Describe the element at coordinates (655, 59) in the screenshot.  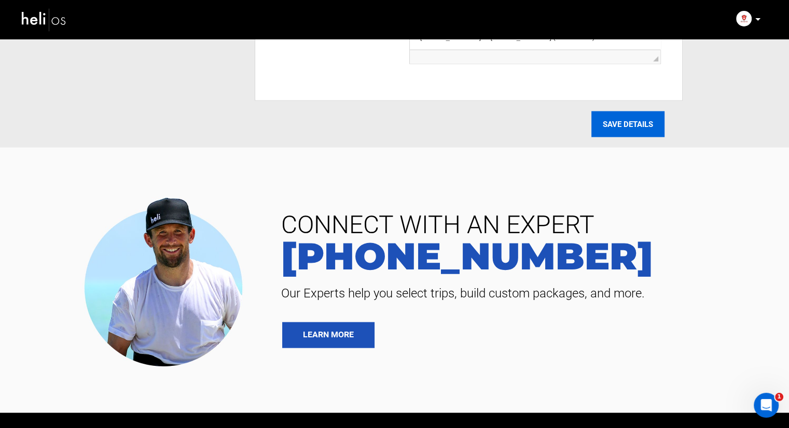
I see `span: Resize` at that location.